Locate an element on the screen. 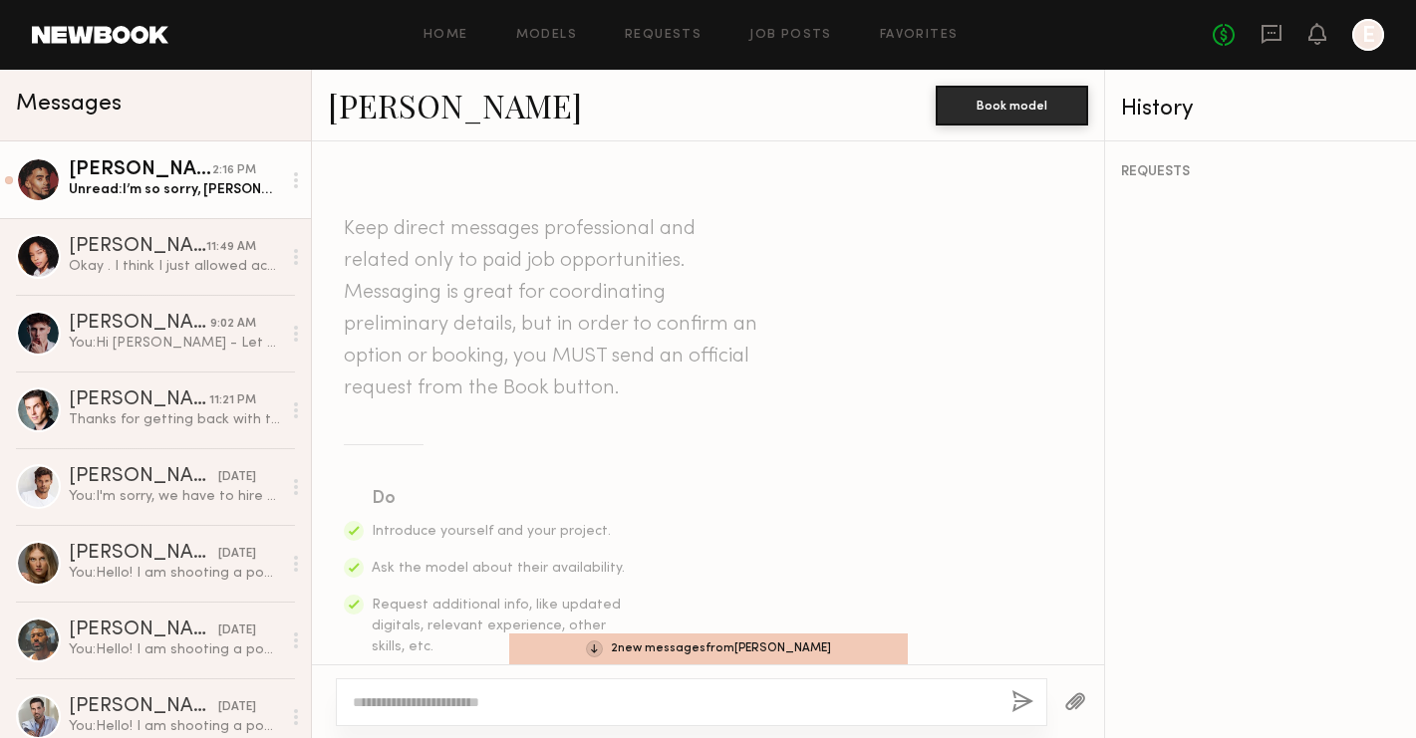 This screenshot has width=1416, height=738. span: Request additional info, like updated digitals, relevant experience, other skills, etc. is located at coordinates (496, 626).